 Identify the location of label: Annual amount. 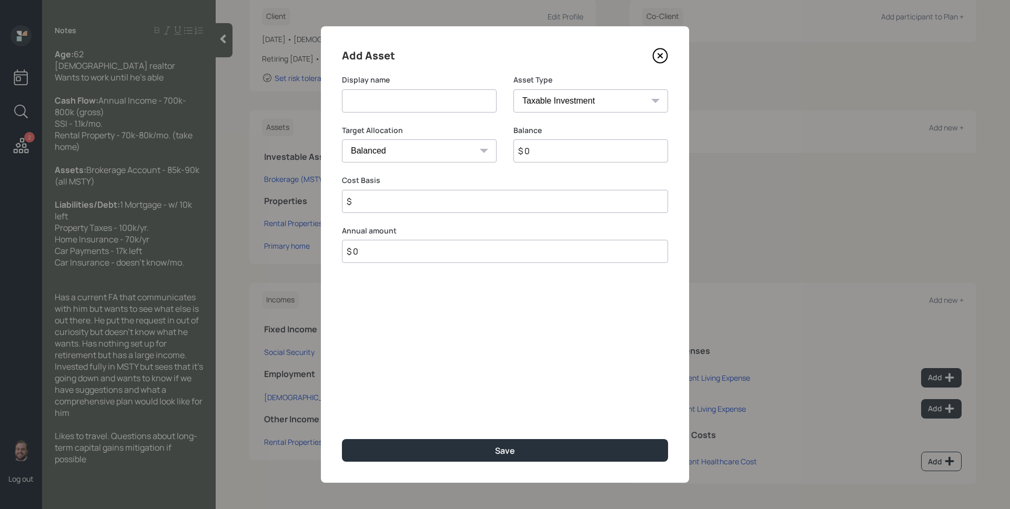
(505, 231).